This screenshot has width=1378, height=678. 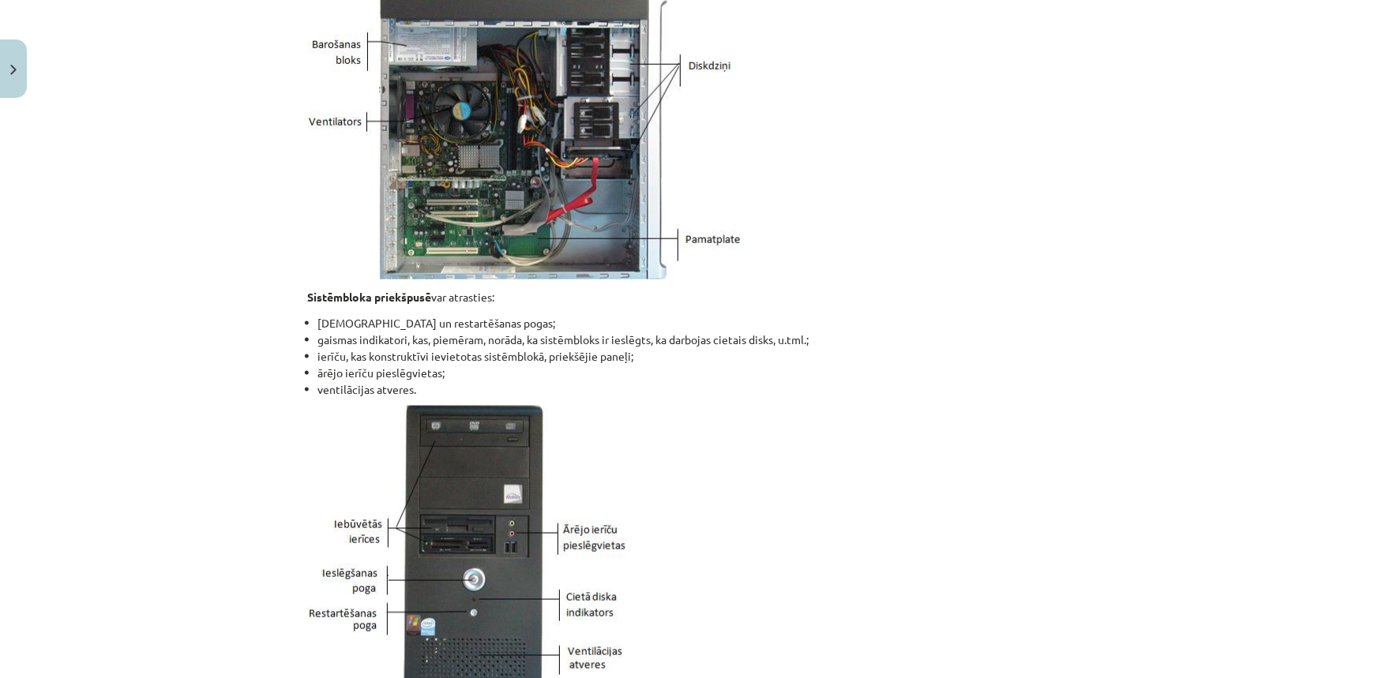 I want to click on img: icon-close-lesson-0947bae3869378f0d4975bcd49f059093ad1ed9edebbc8119c70593378902aed.svg, so click(x=13, y=69).